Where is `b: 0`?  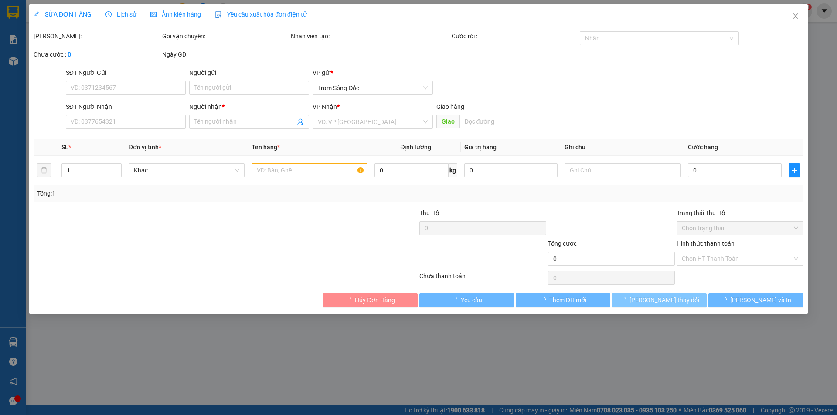 b: 0 is located at coordinates (69, 54).